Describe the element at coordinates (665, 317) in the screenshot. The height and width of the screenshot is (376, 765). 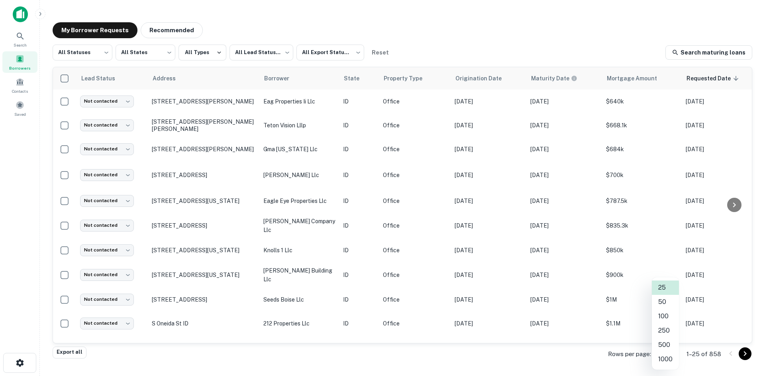
I see `li: 100` at that location.